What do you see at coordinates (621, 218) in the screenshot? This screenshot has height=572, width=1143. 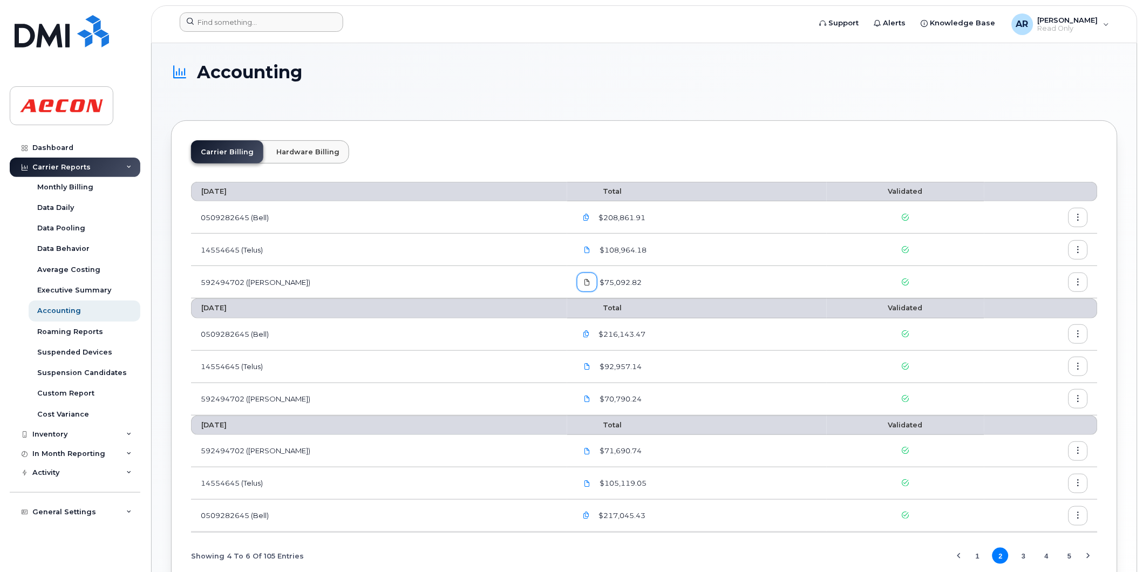 I see `span: $208,861.91` at bounding box center [621, 218].